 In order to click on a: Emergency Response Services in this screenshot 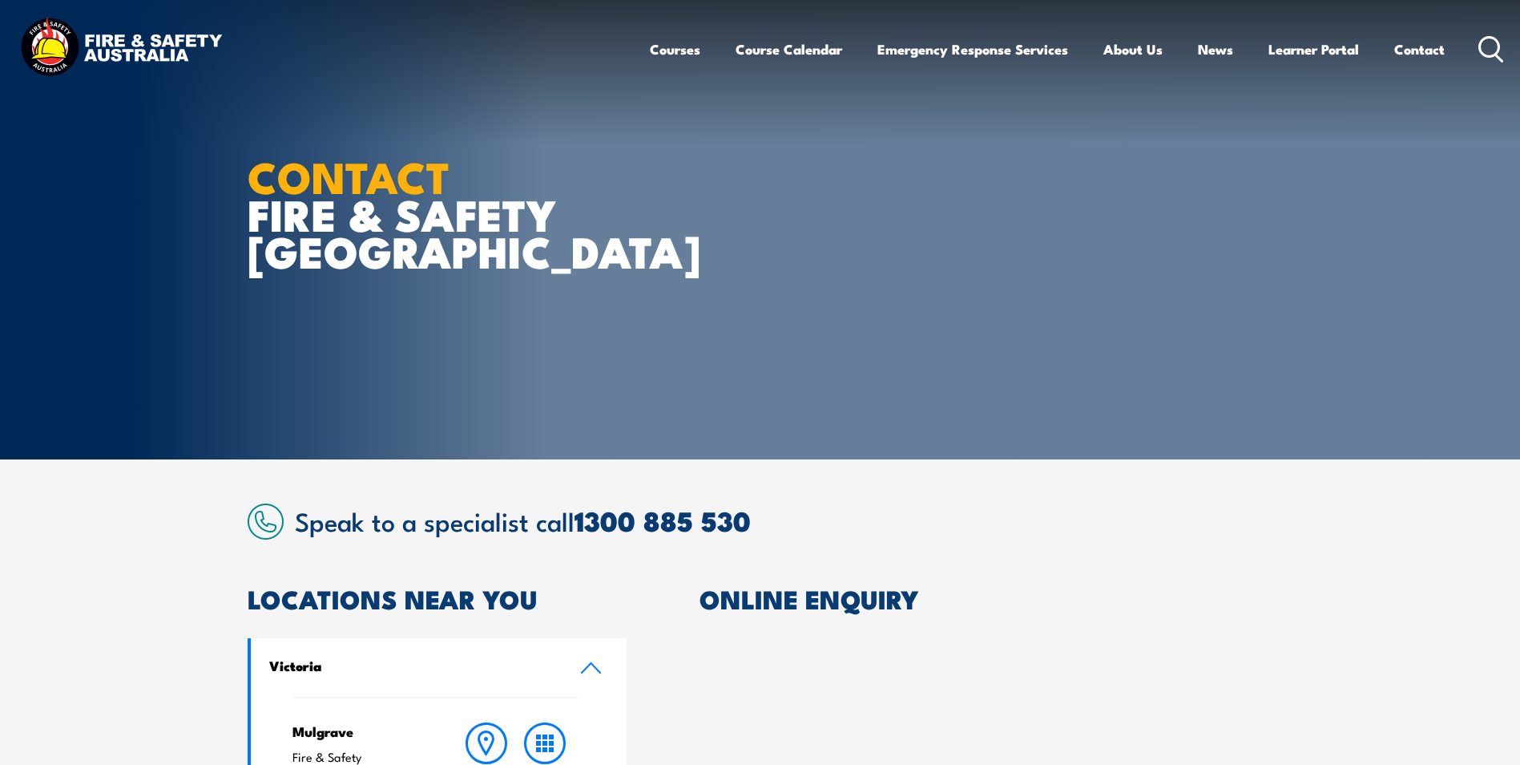, I will do `click(973, 49)`.